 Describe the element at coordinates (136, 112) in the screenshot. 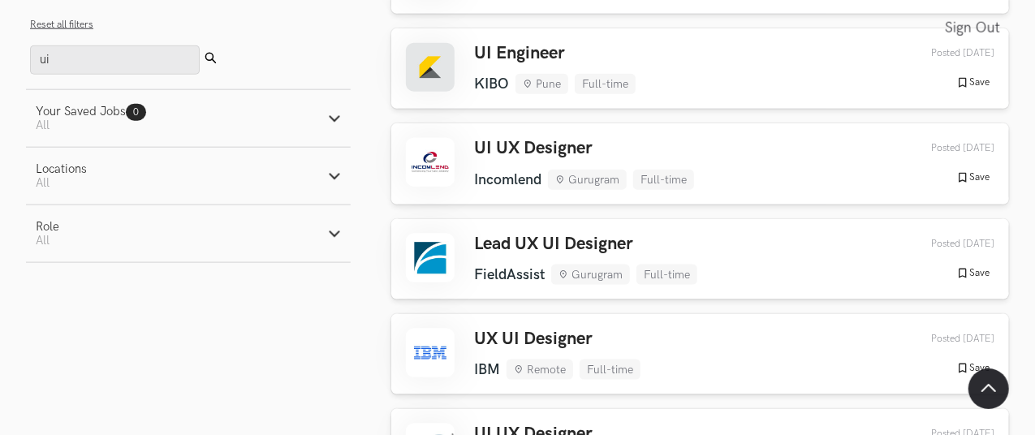

I see `span: 0` at that location.